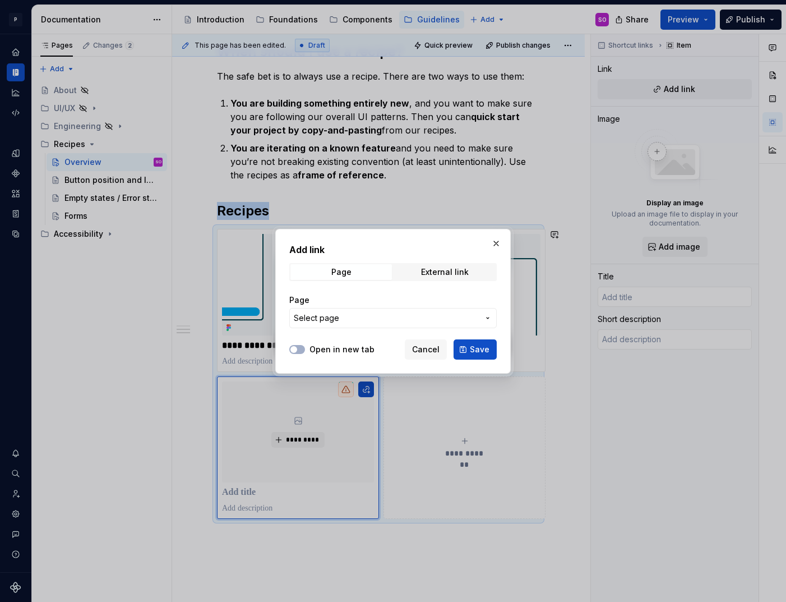 Image resolution: width=786 pixels, height=602 pixels. Describe the element at coordinates (316, 318) in the screenshot. I see `span: Select page` at that location.